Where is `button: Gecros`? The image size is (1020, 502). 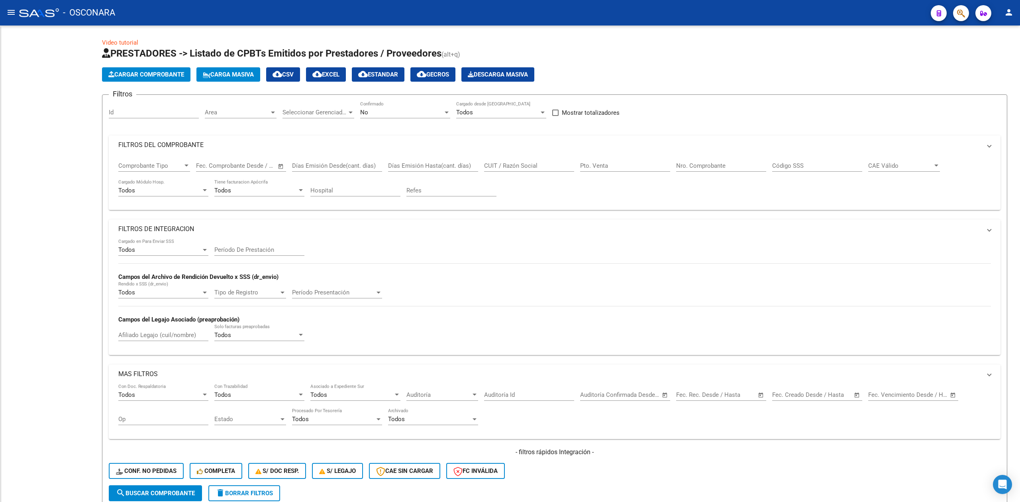 button: Gecros is located at coordinates (433, 74).